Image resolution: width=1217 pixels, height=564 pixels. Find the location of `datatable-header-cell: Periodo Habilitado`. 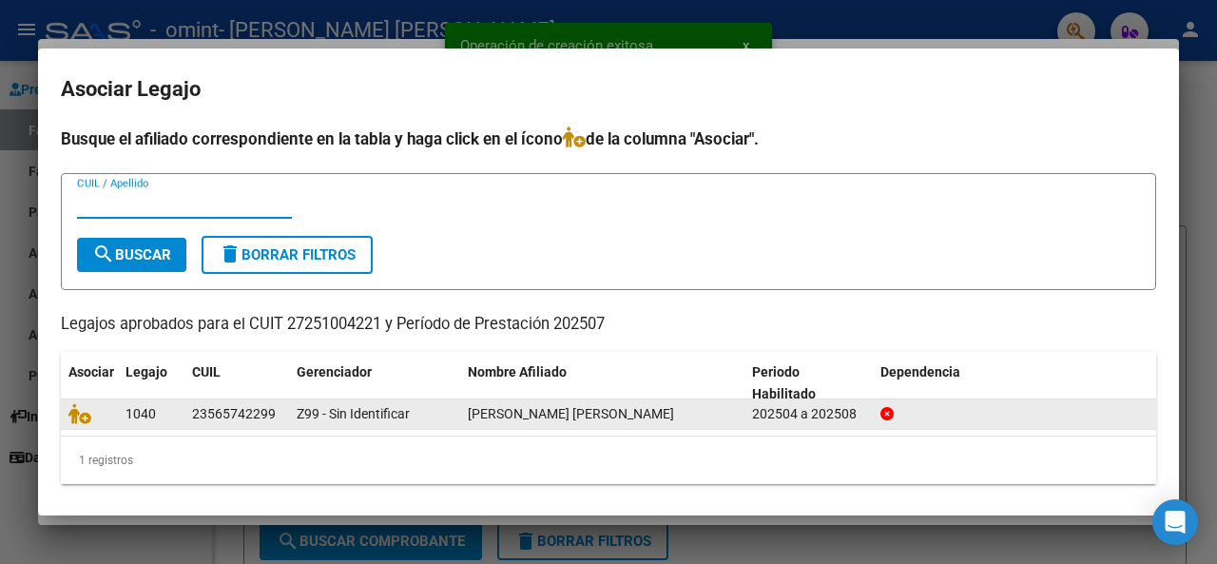

datatable-header-cell: Periodo Habilitado is located at coordinates (808, 383).